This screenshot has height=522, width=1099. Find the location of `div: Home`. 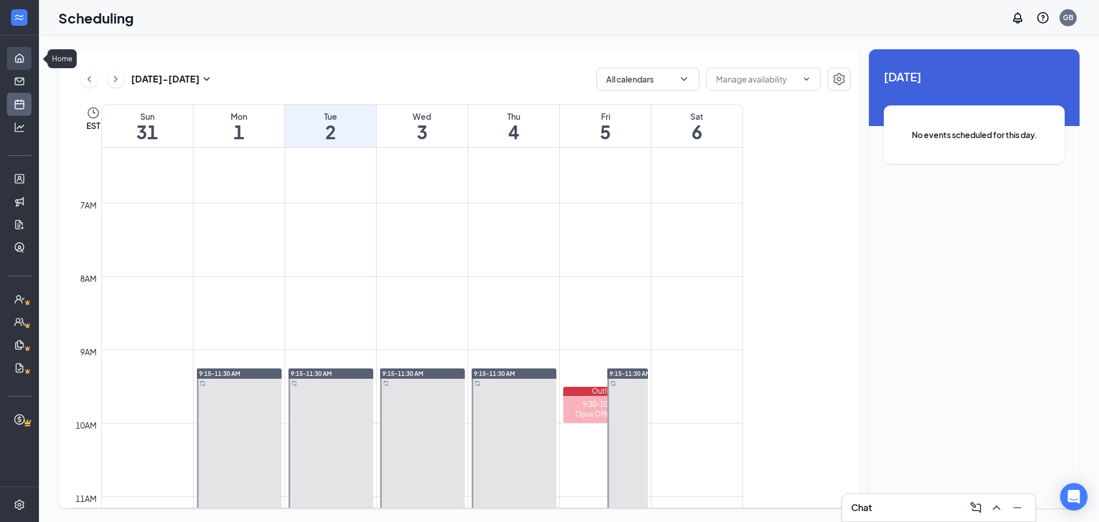

div: Home is located at coordinates (62, 58).